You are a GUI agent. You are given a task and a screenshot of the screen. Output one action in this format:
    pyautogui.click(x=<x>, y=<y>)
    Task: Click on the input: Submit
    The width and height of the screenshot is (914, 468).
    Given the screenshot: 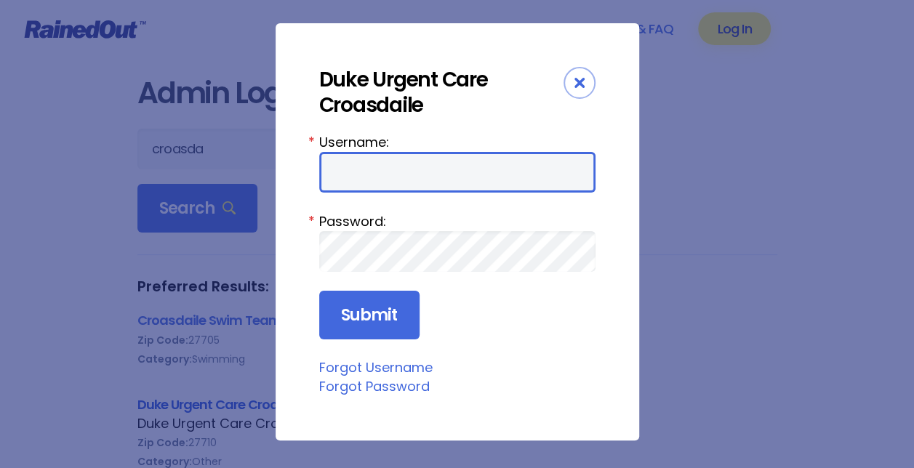 What is the action you would take?
    pyautogui.click(x=369, y=316)
    